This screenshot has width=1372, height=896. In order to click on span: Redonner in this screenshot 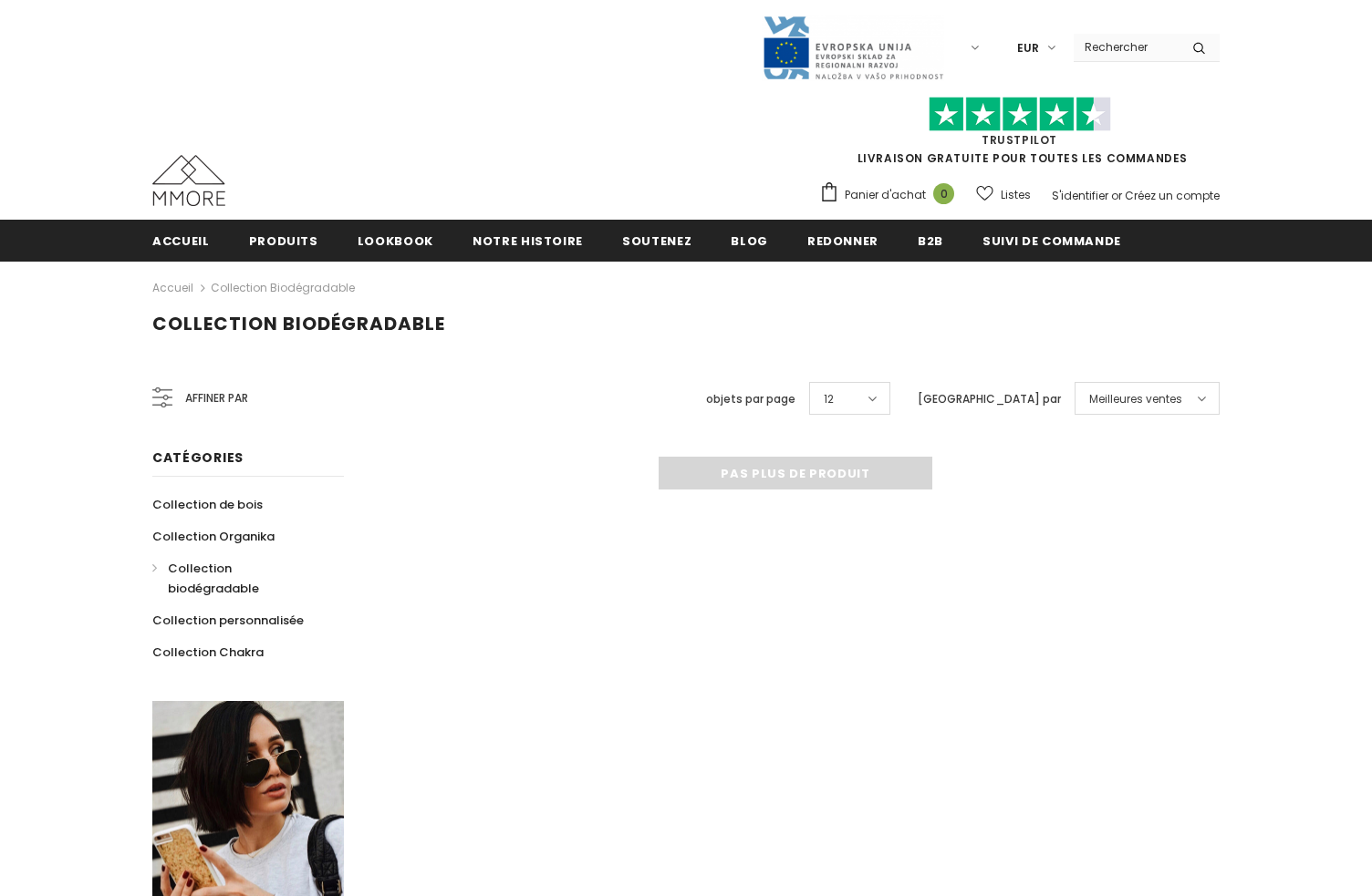, I will do `click(843, 241)`.